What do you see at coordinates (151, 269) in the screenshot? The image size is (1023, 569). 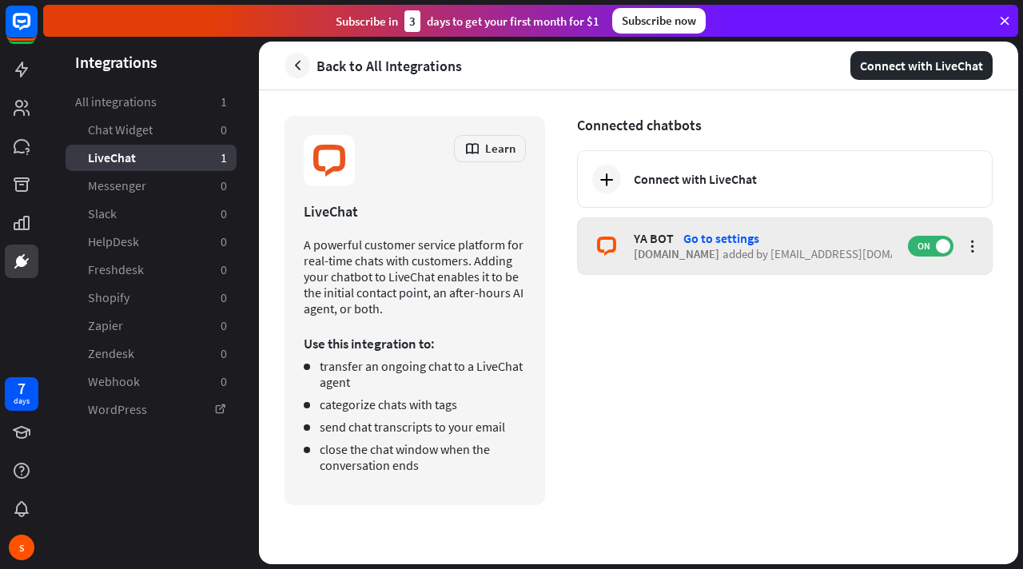 I see `a: Freshdesk 0` at bounding box center [151, 269].